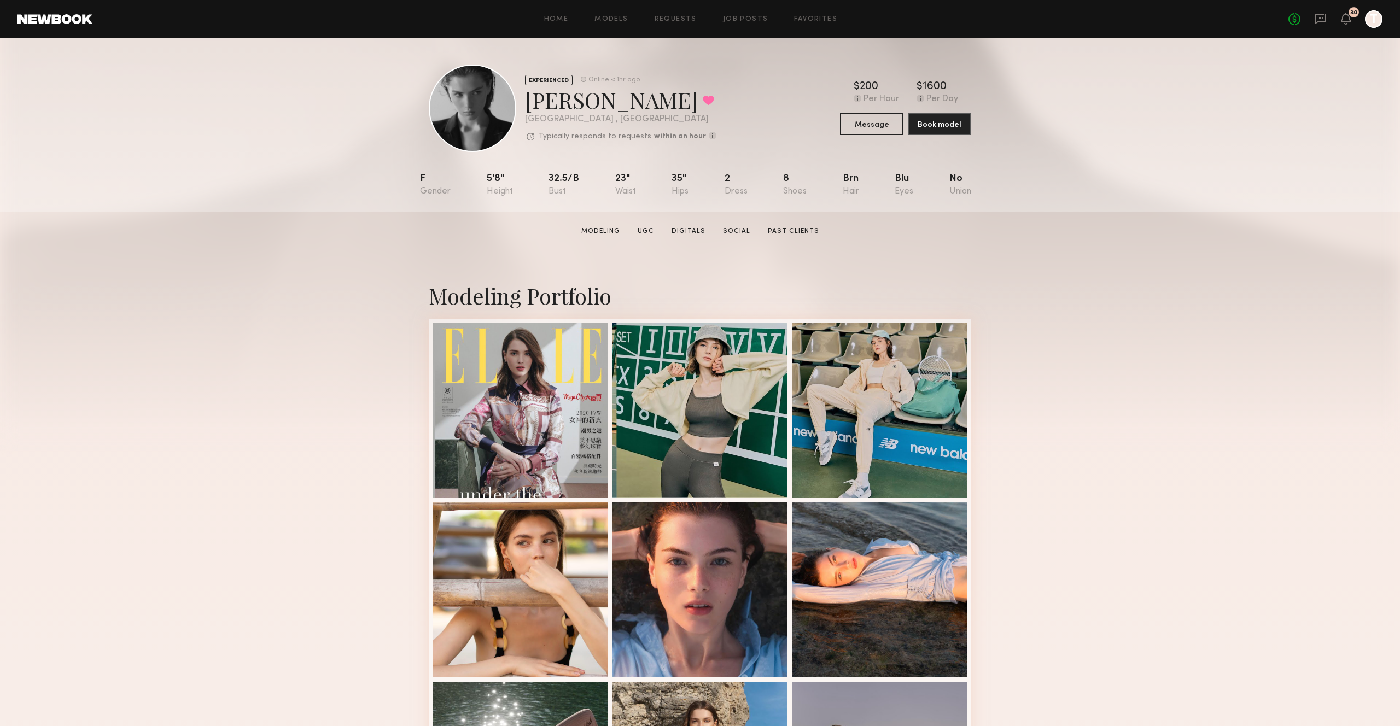 This screenshot has height=726, width=1400. Describe the element at coordinates (935, 87) in the screenshot. I see `div: 1600` at that location.